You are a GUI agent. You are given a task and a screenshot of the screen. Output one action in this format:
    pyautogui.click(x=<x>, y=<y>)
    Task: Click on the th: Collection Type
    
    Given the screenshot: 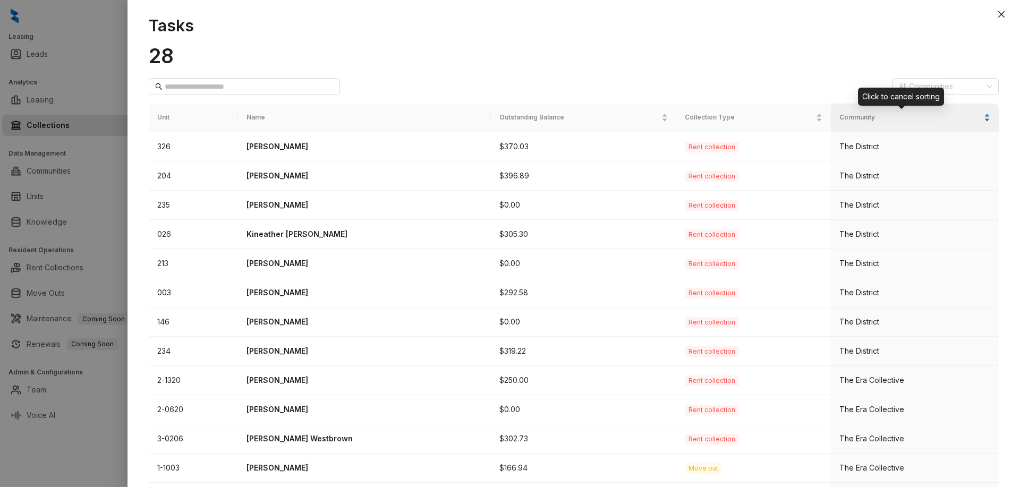 What is the action you would take?
    pyautogui.click(x=753, y=117)
    